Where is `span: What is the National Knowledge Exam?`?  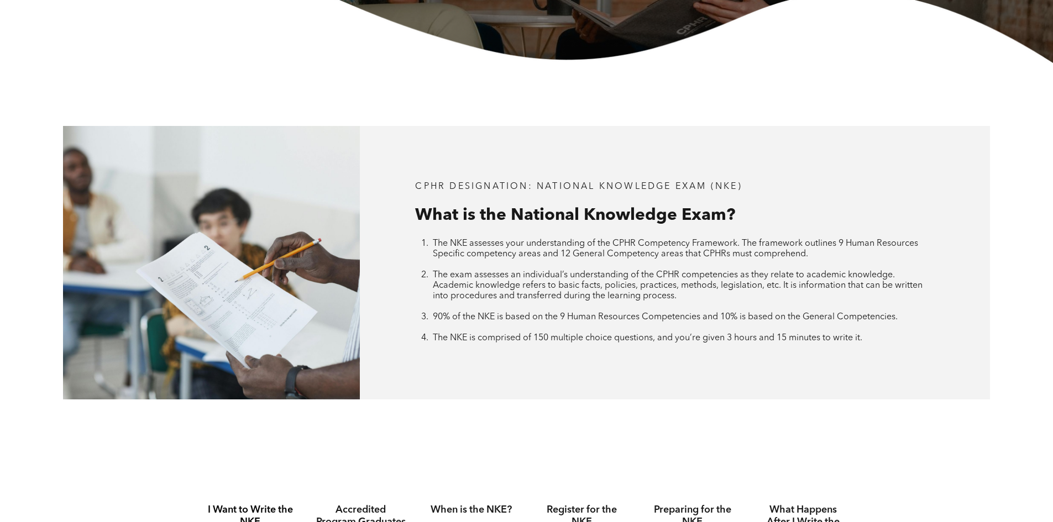 span: What is the National Knowledge Exam? is located at coordinates (575, 216).